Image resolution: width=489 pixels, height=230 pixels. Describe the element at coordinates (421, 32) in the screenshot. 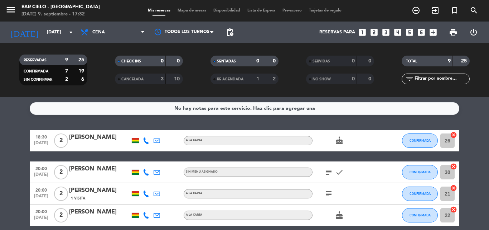

I see `i: looks_6` at that location.